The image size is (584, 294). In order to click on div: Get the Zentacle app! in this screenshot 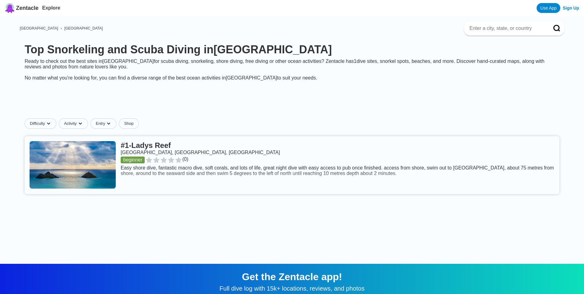, I will do `click(292, 276)`.